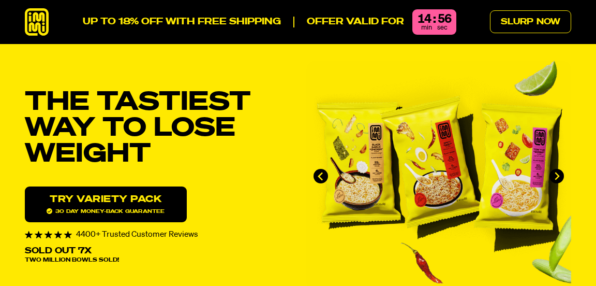 The image size is (596, 286). What do you see at coordinates (427, 27) in the screenshot?
I see `span: min` at bounding box center [427, 27].